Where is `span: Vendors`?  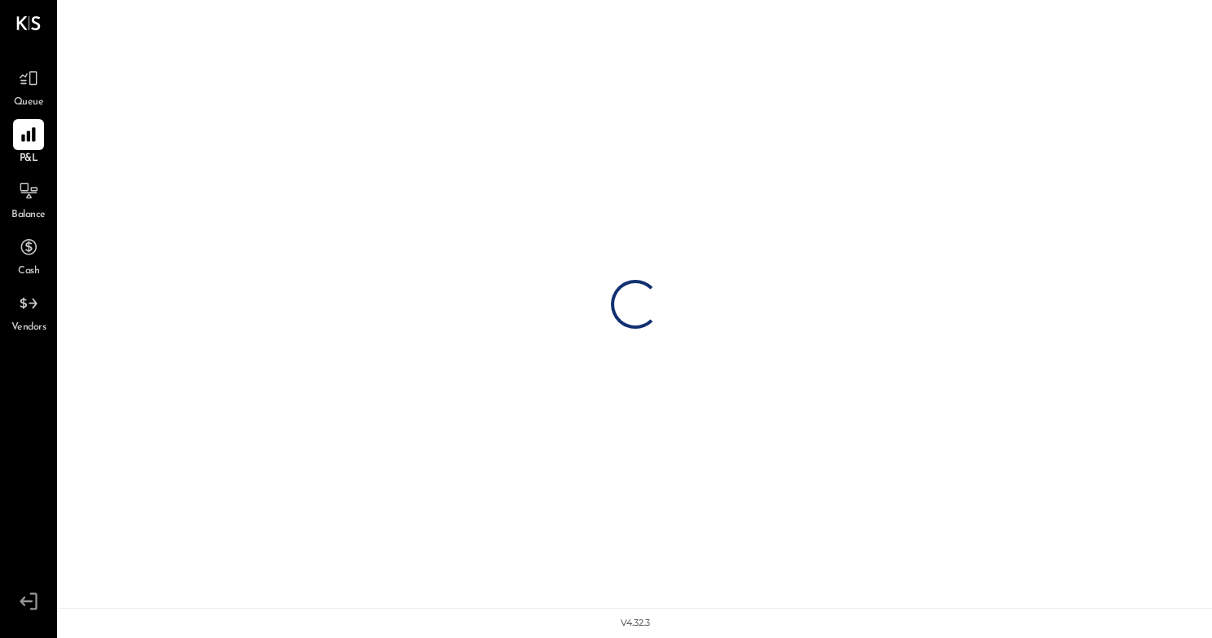 span: Vendors is located at coordinates (29, 328).